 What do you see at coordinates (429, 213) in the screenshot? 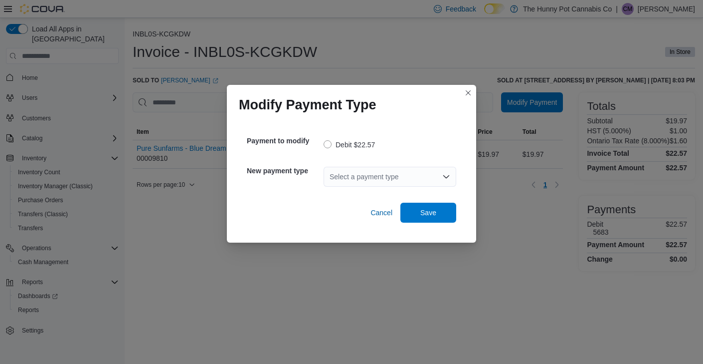
I see `span: Save` at bounding box center [429, 213].